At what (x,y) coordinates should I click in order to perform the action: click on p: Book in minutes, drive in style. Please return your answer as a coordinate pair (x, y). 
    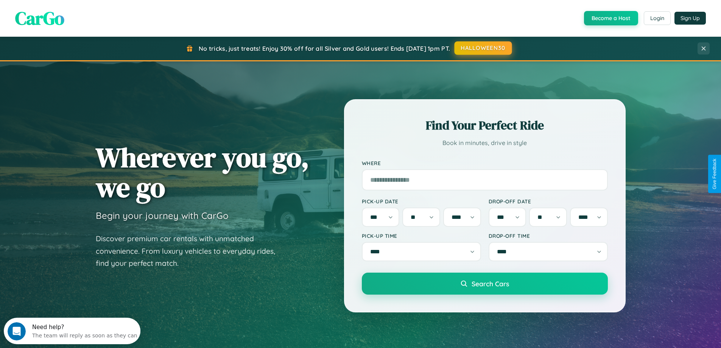
    Looking at the image, I should click on (485, 143).